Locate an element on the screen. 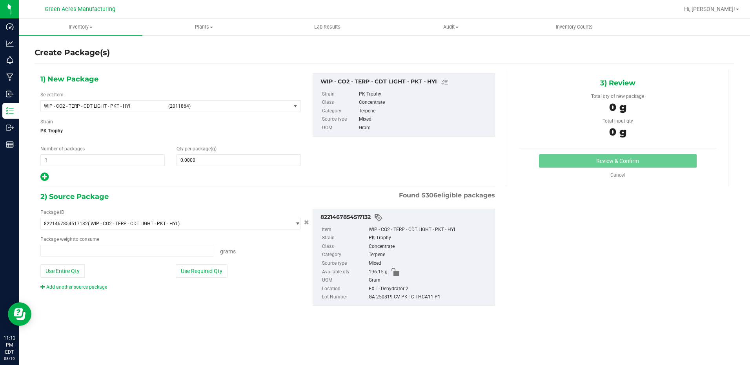 This screenshot has width=750, height=365. input: 1 is located at coordinates (102, 160).